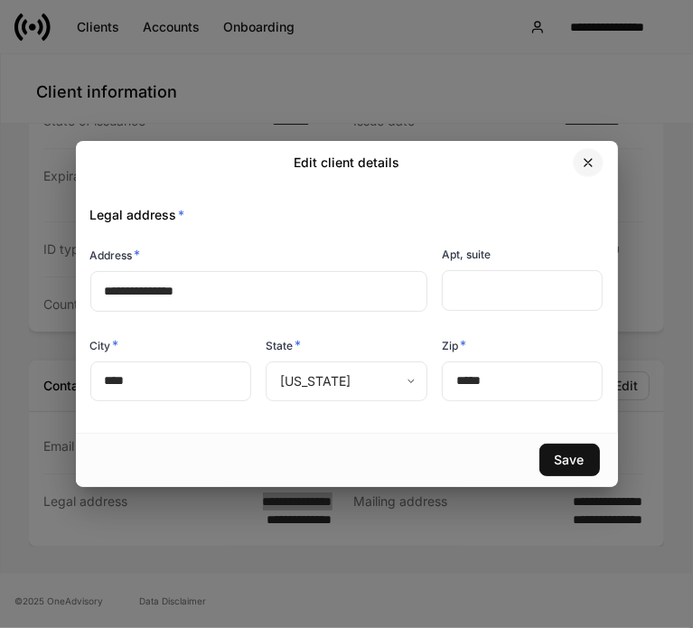 This screenshot has height=628, width=693. Describe the element at coordinates (453, 345) in the screenshot. I see `h6: Zip` at that location.